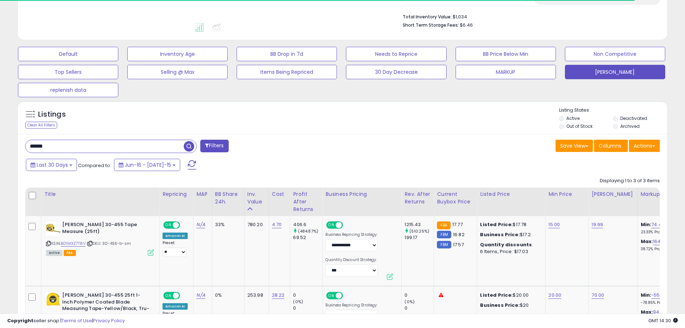 The width and height of the screenshot is (685, 328). Describe the element at coordinates (396, 54) in the screenshot. I see `button: Needs to Reprice` at that location.